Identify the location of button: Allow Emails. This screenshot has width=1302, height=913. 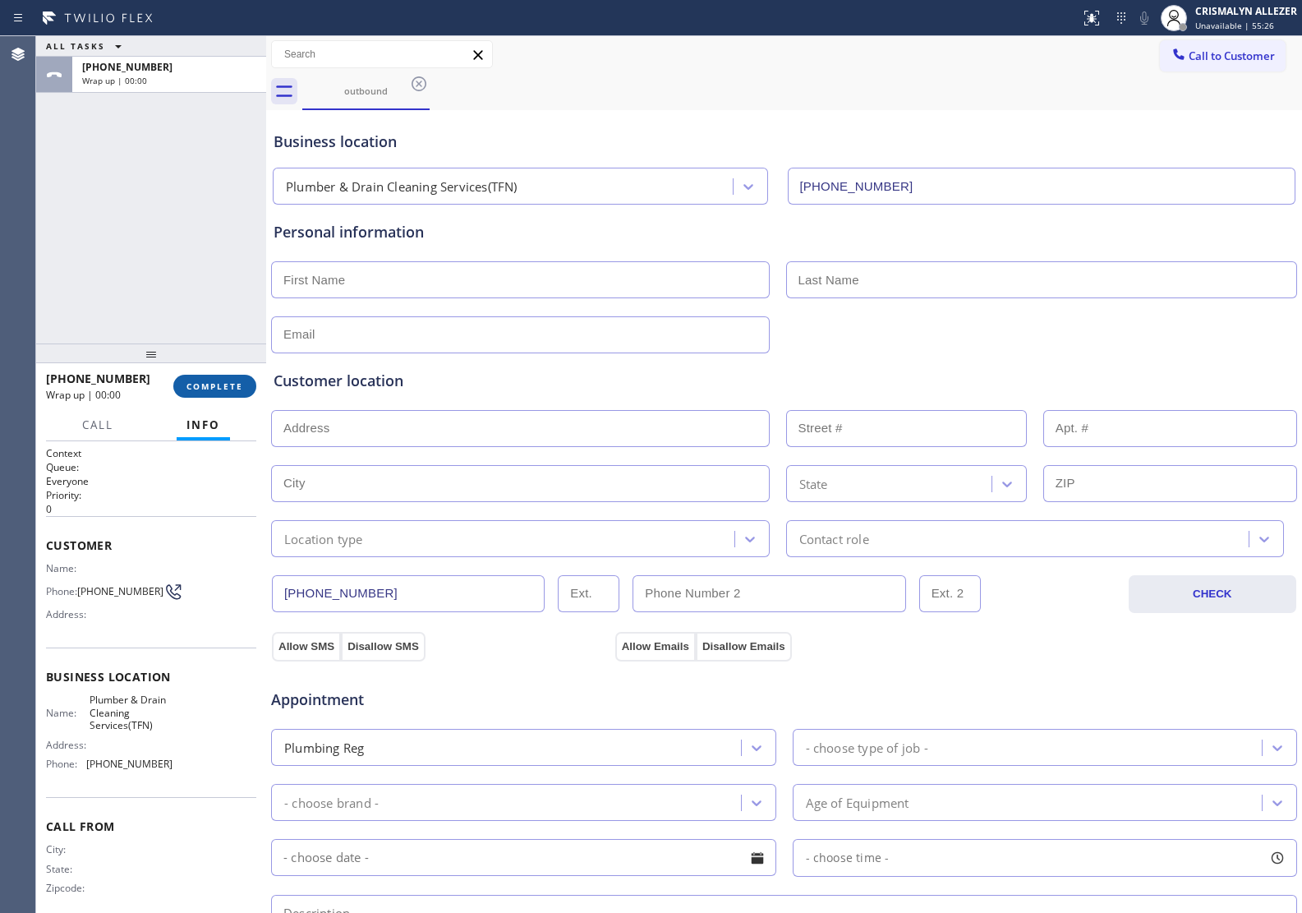
(655, 646).